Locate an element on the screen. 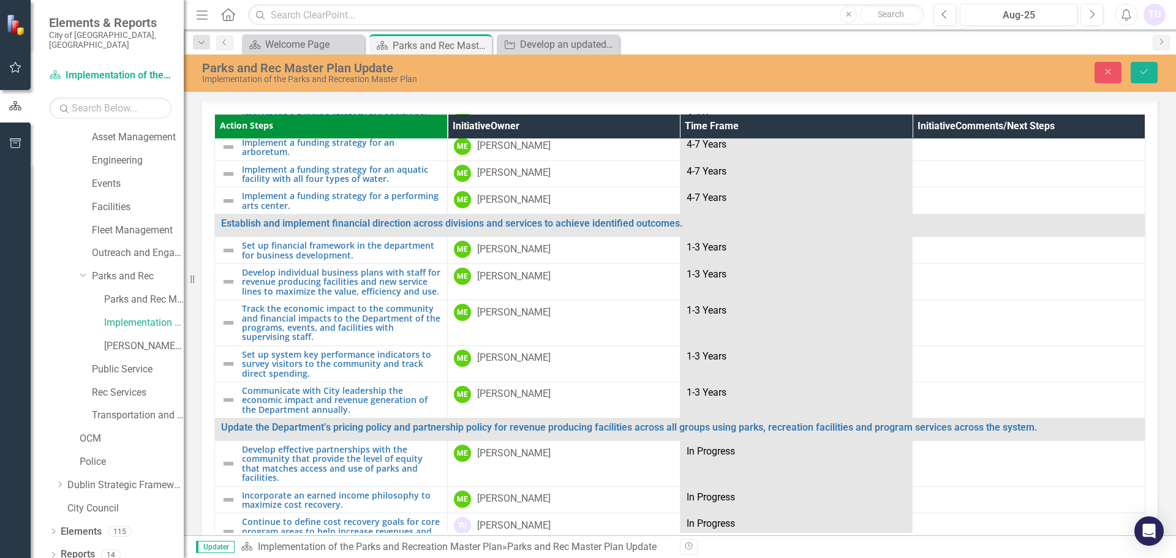 The image size is (1176, 558). button: Aug-25 is located at coordinates (1018, 15).